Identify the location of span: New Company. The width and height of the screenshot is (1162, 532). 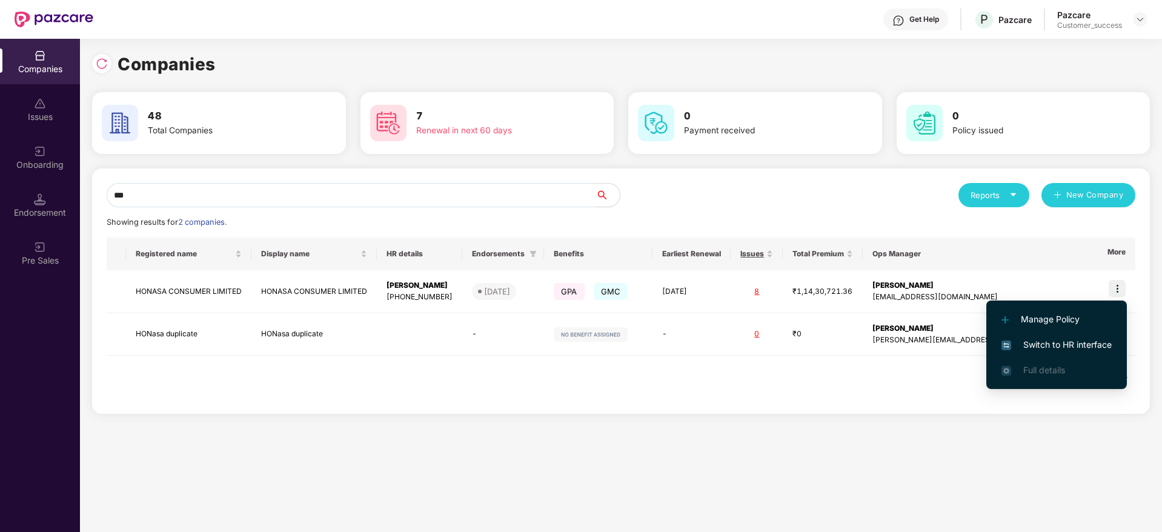
(1094, 195).